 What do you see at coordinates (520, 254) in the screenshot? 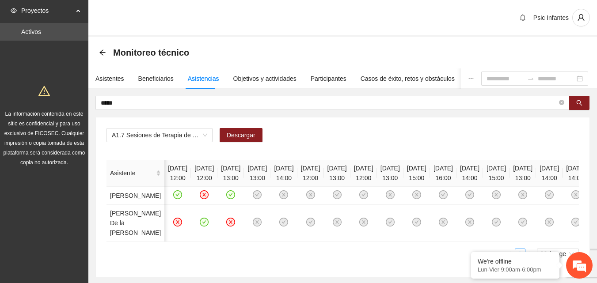
I see `li: 1` at bounding box center [520, 254].